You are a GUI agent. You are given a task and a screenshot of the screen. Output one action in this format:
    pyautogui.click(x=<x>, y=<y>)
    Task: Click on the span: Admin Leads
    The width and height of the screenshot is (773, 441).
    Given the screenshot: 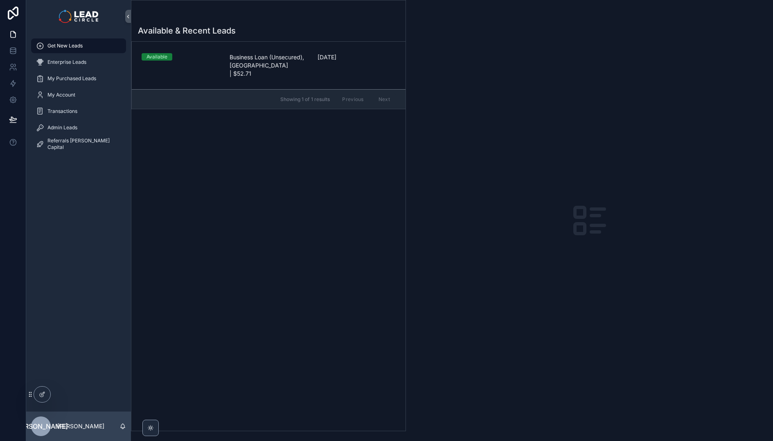 What is the action you would take?
    pyautogui.click(x=62, y=128)
    